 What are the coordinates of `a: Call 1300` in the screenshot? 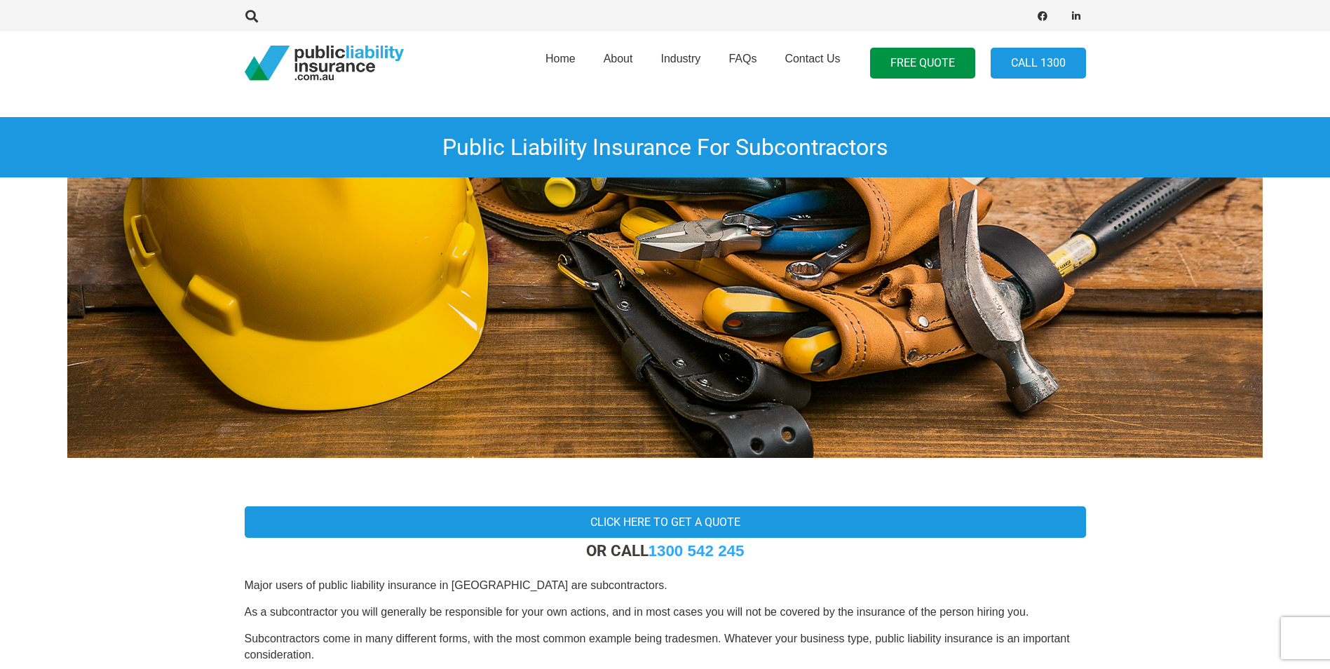 It's located at (1038, 63).